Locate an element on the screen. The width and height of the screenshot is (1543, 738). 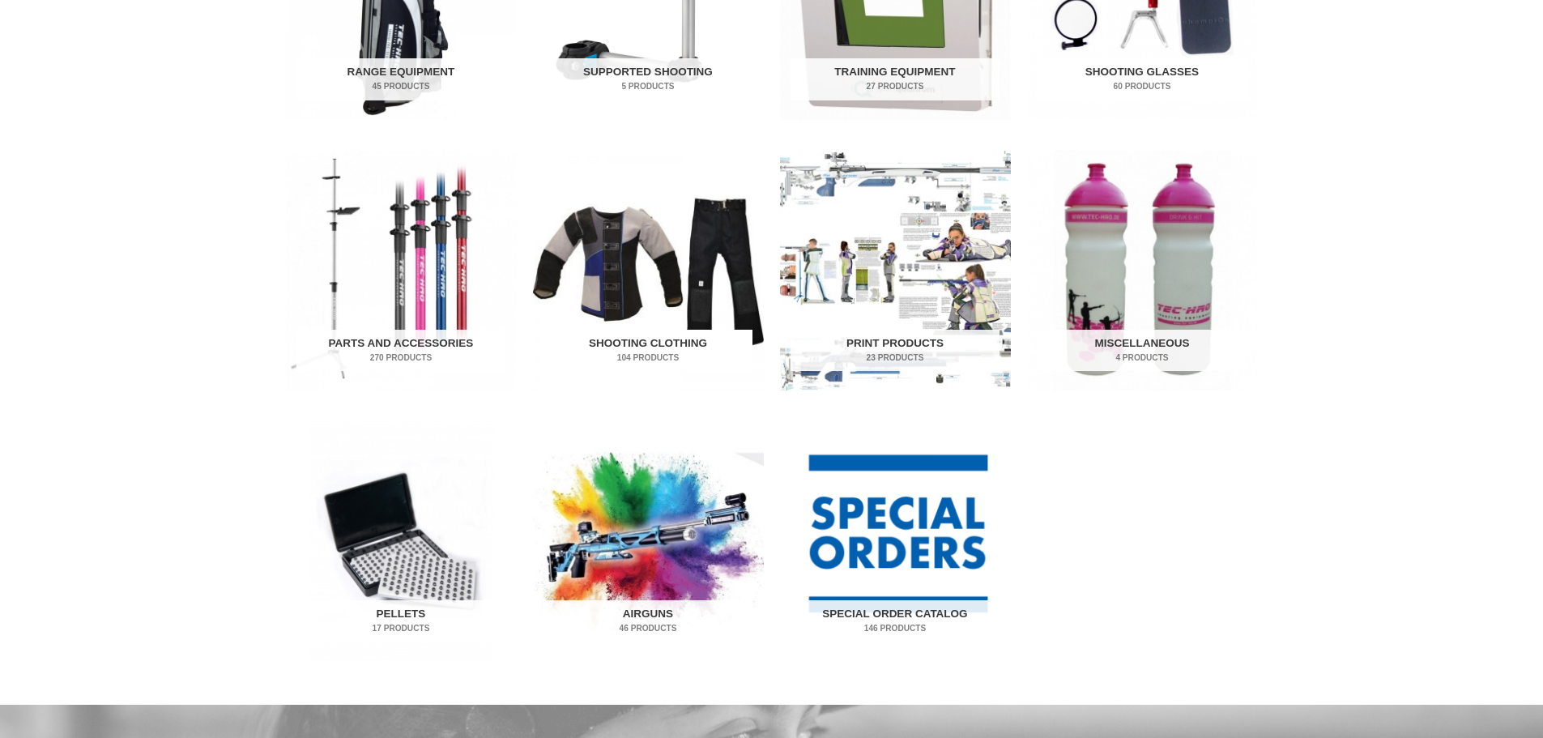
a: Visit product category Miscellaneous is located at coordinates (1142, 270).